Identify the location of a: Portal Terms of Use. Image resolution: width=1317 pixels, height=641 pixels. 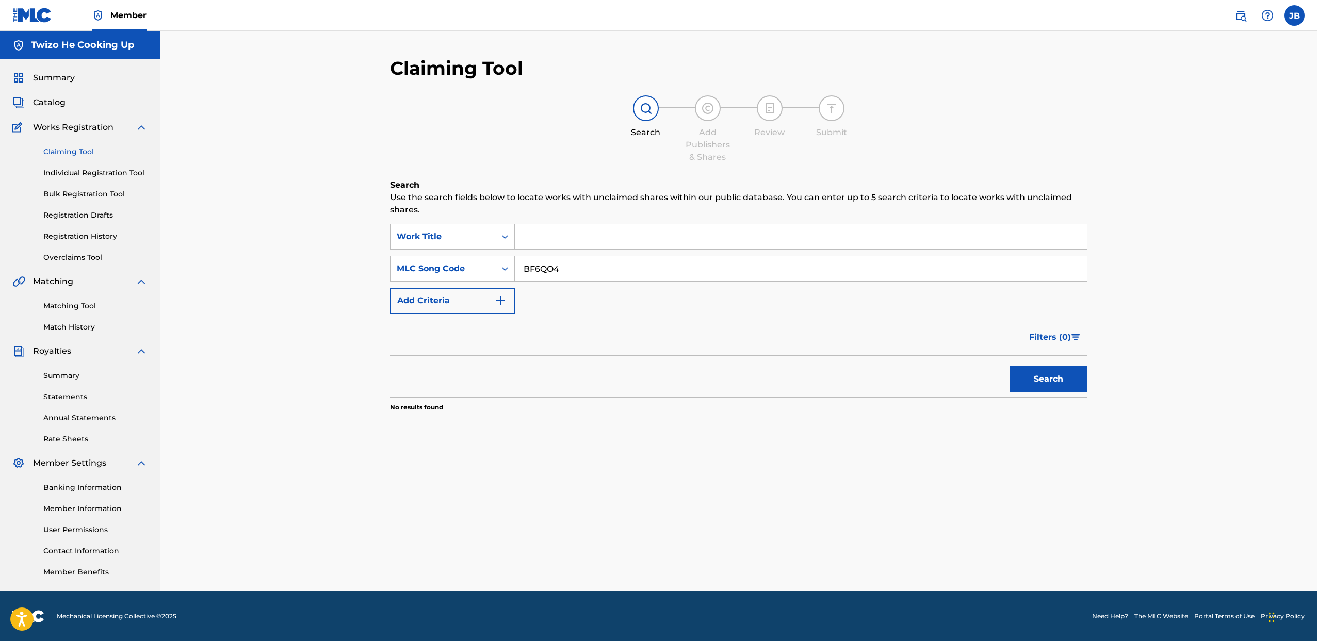
(1224, 616).